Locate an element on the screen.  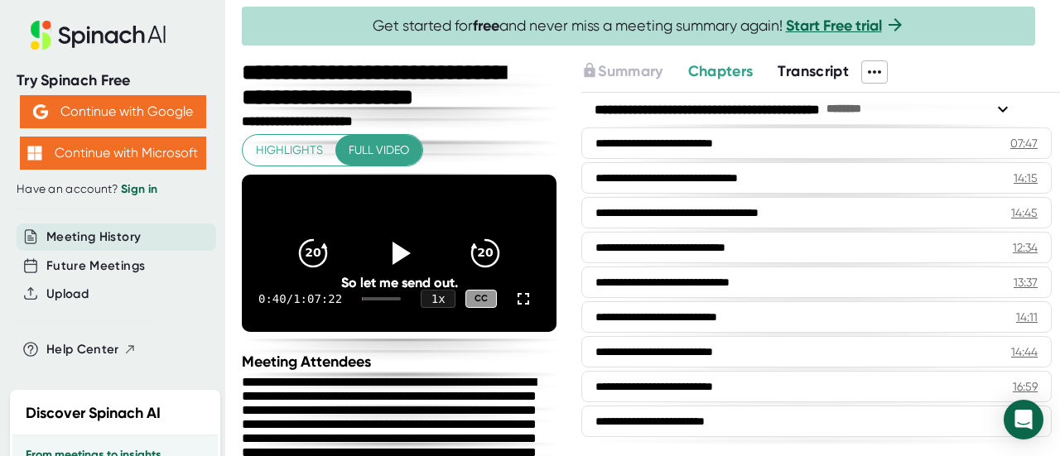
span: Transcript is located at coordinates (813, 71).